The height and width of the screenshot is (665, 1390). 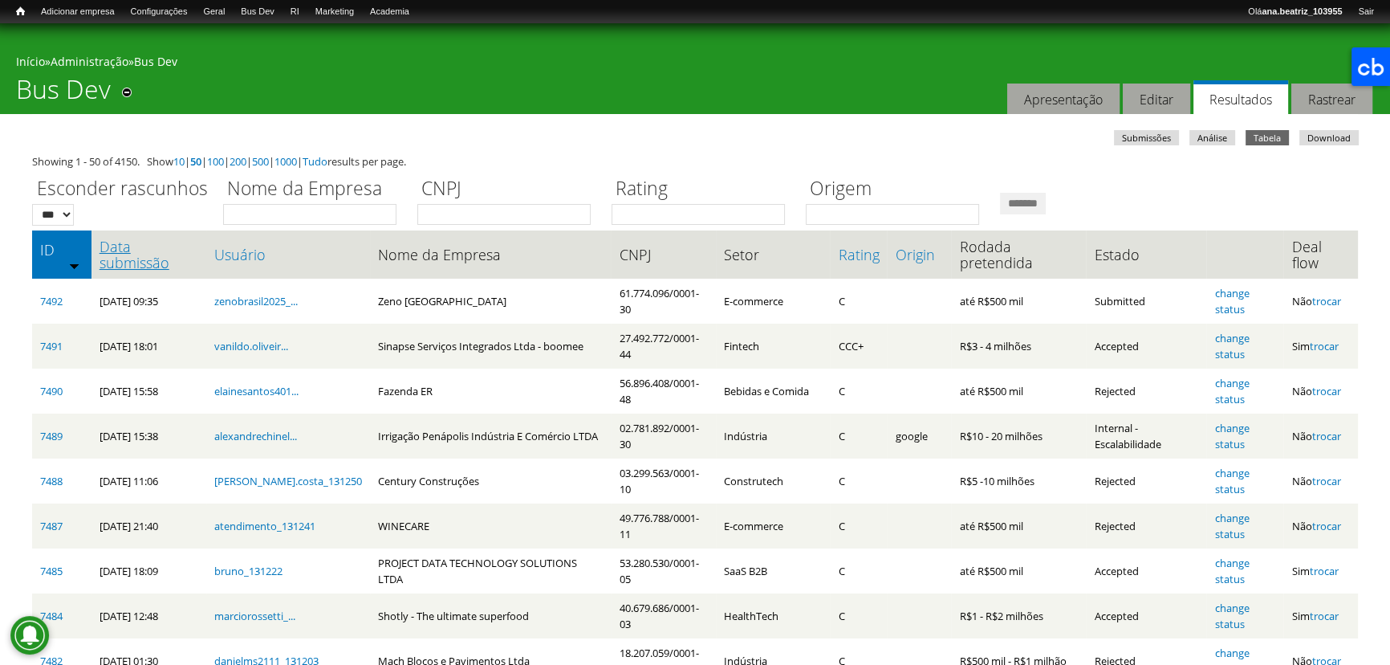 I want to click on a: vanildo.oliveir..., so click(x=251, y=346).